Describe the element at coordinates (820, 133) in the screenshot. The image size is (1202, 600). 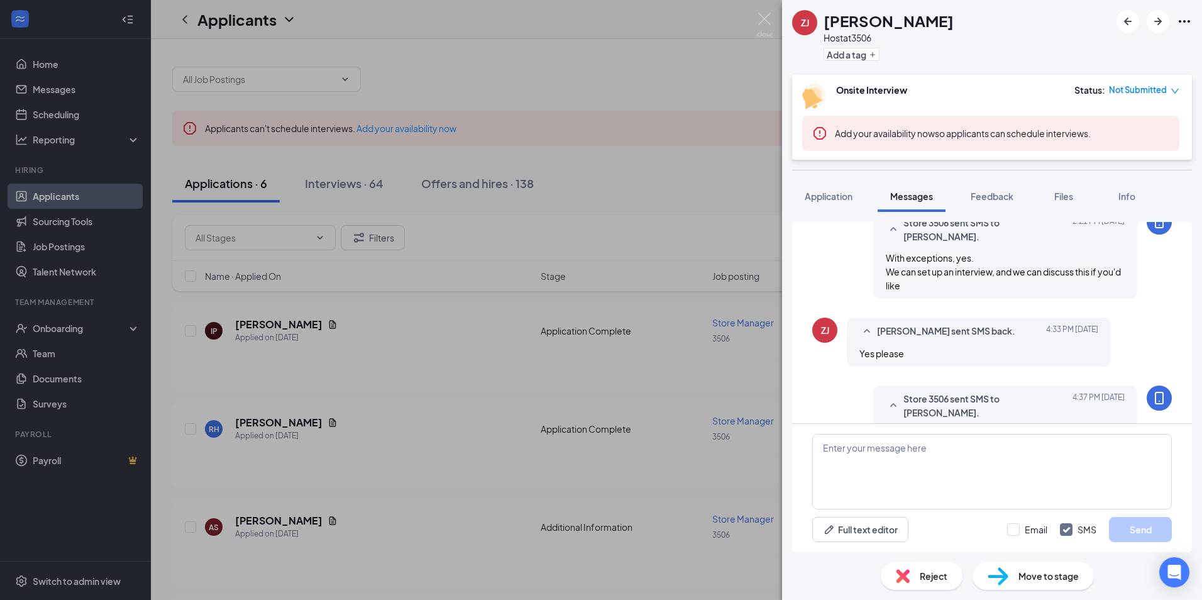
I see `svg: Error` at that location.